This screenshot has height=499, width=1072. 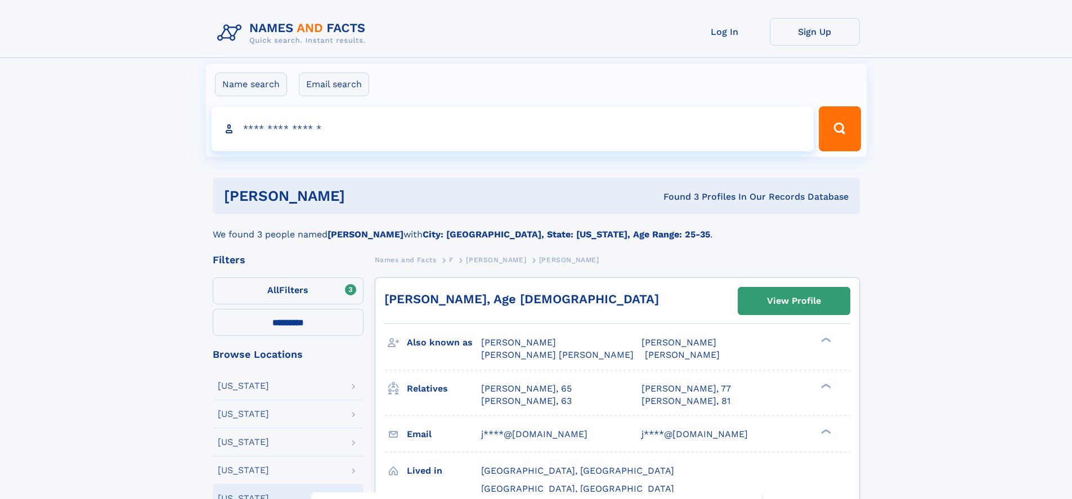 What do you see at coordinates (294, 33) in the screenshot?
I see `img: Logo Names and Facts` at bounding box center [294, 33].